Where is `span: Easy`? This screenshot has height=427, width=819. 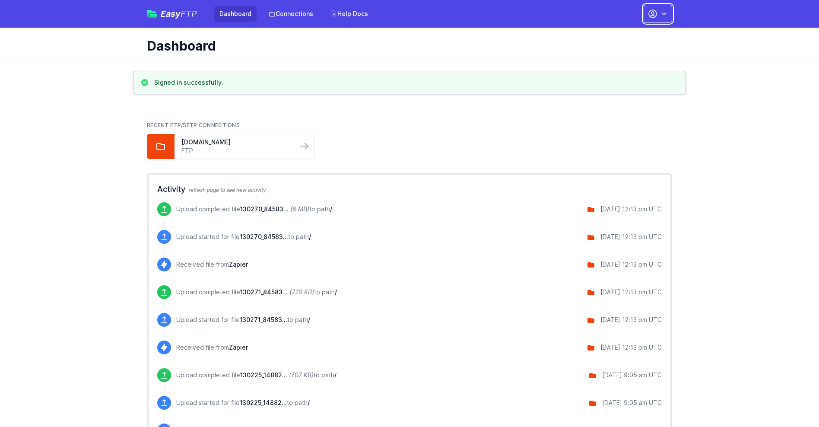
span: Easy is located at coordinates (179, 14).